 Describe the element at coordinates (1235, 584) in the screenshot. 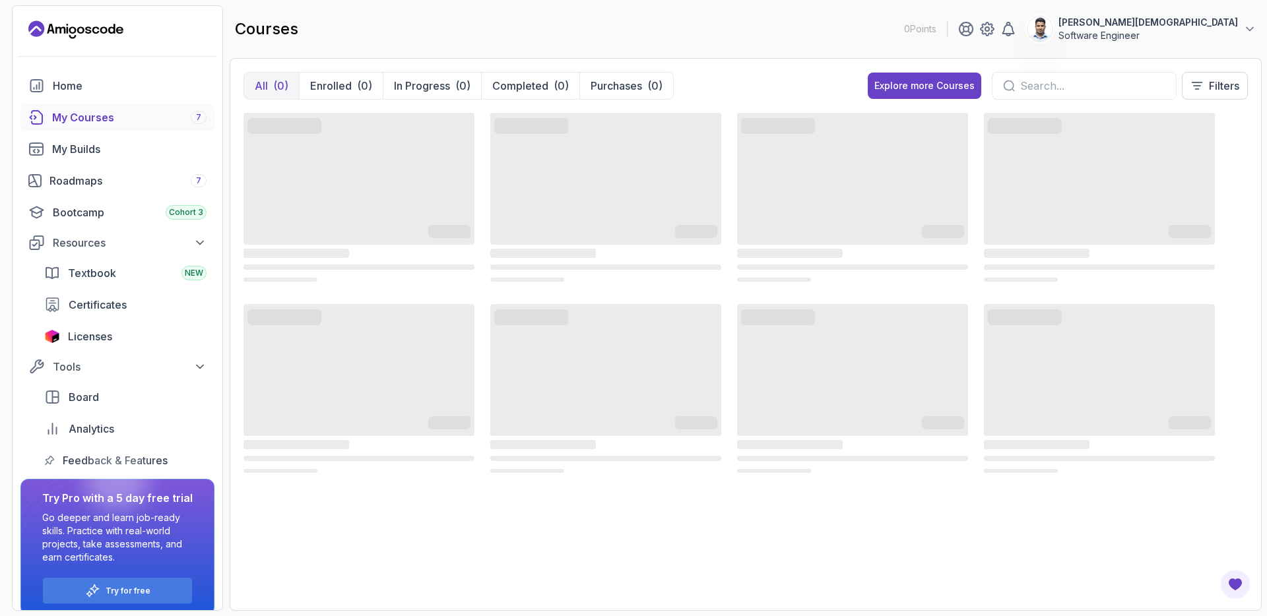

I see `button: Open Feedback Button` at that location.